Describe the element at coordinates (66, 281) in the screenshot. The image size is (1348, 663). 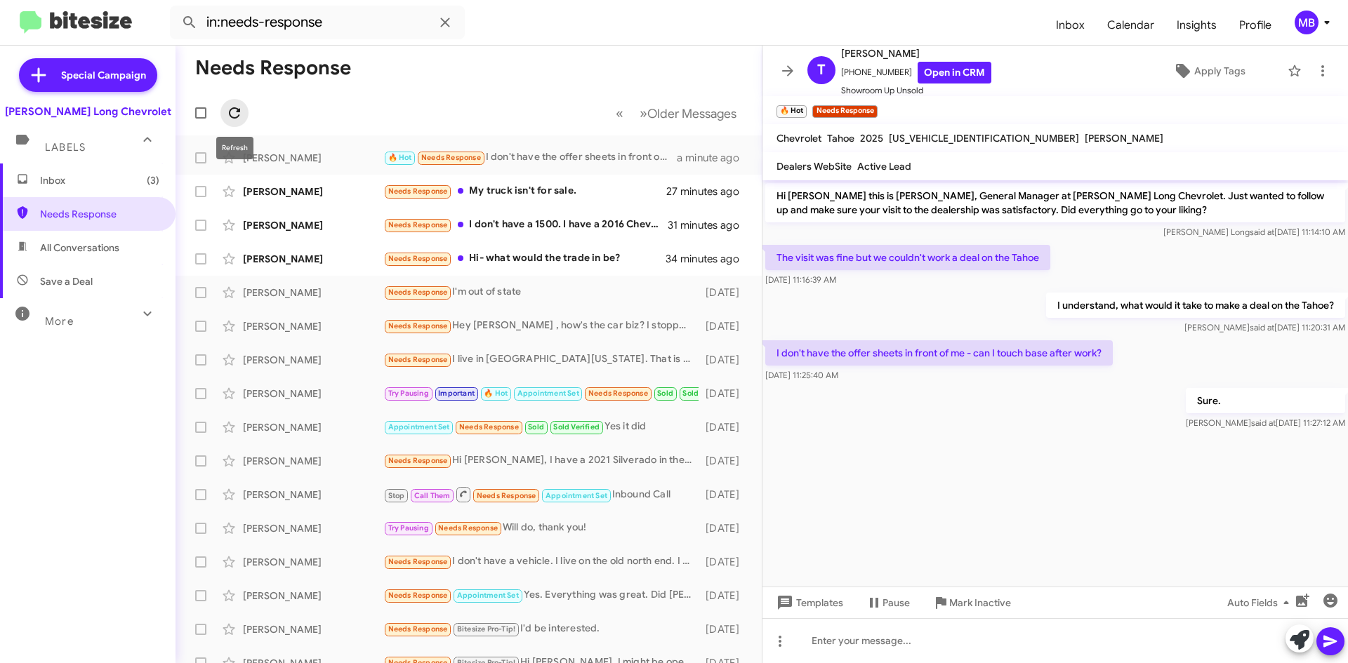
I see `span: Save a Deal` at that location.